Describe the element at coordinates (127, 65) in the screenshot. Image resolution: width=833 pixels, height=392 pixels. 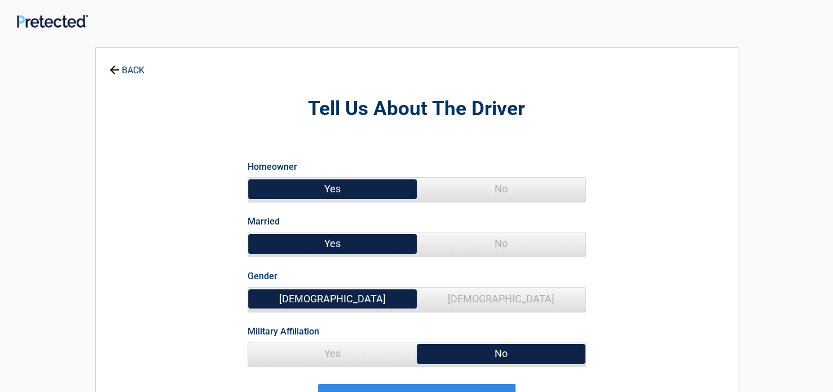
I see `a: BACK` at that location.